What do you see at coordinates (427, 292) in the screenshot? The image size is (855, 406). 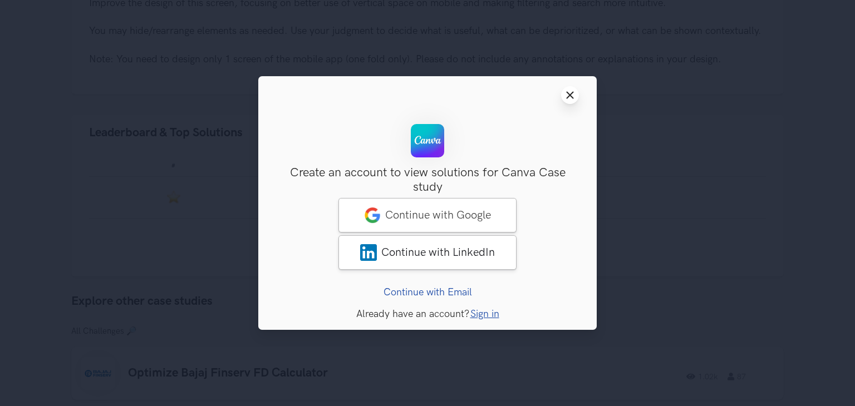 I see `a: Continue with Email` at bounding box center [427, 292].